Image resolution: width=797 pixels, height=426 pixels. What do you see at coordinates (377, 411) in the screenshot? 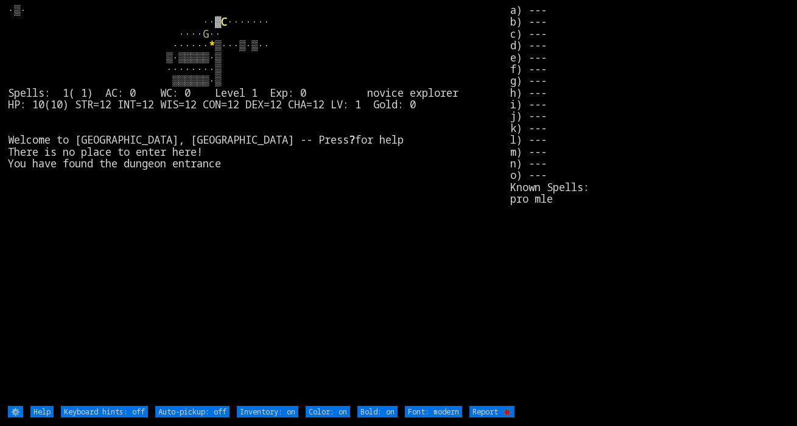
I see `input: Bold: on` at bounding box center [377, 411].